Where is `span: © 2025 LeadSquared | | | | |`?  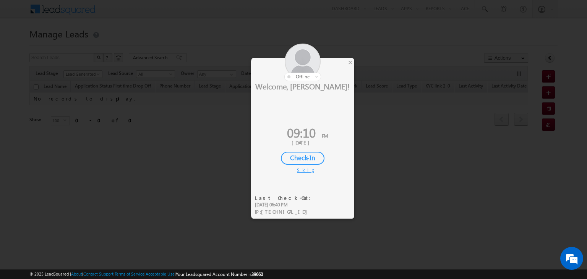
span: © 2025 LeadSquared | | | | | is located at coordinates (146, 274).